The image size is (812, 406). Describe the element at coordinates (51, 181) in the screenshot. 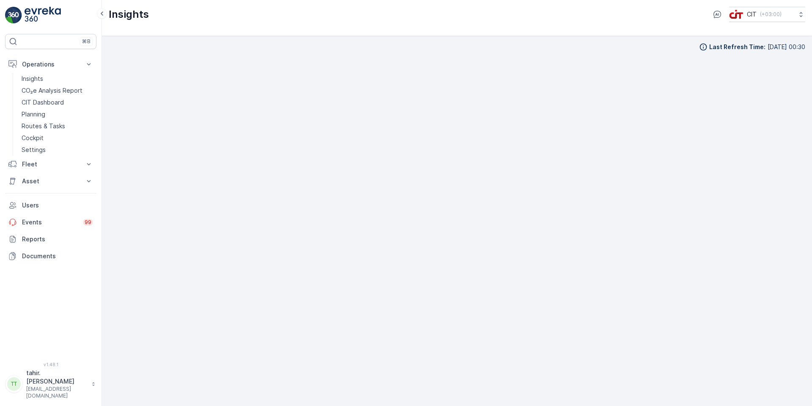

I see `p: Asset` at that location.